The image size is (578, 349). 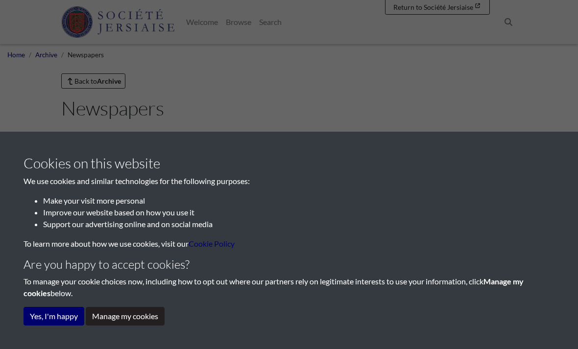 I want to click on h4: Are you happy to accept cookies?, so click(x=289, y=264).